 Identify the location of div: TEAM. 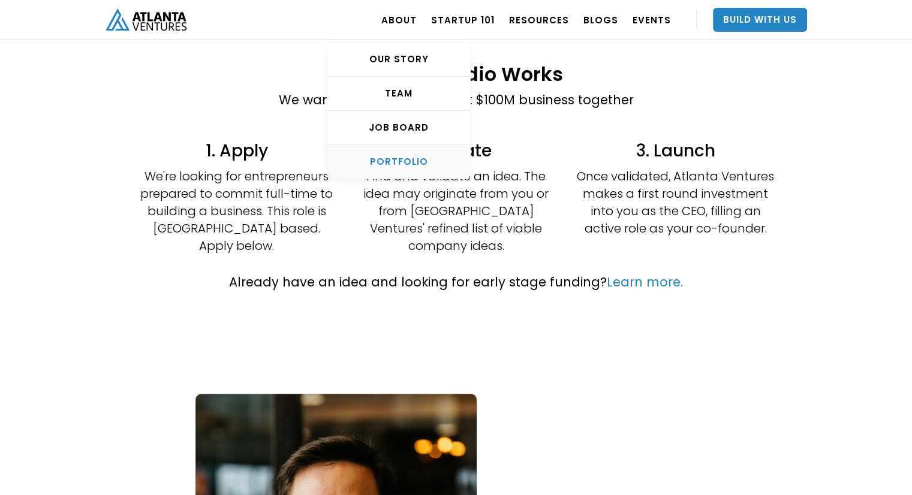
(399, 94).